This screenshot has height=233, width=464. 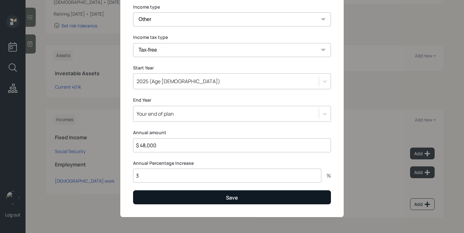 I want to click on label: Start Year, so click(x=232, y=68).